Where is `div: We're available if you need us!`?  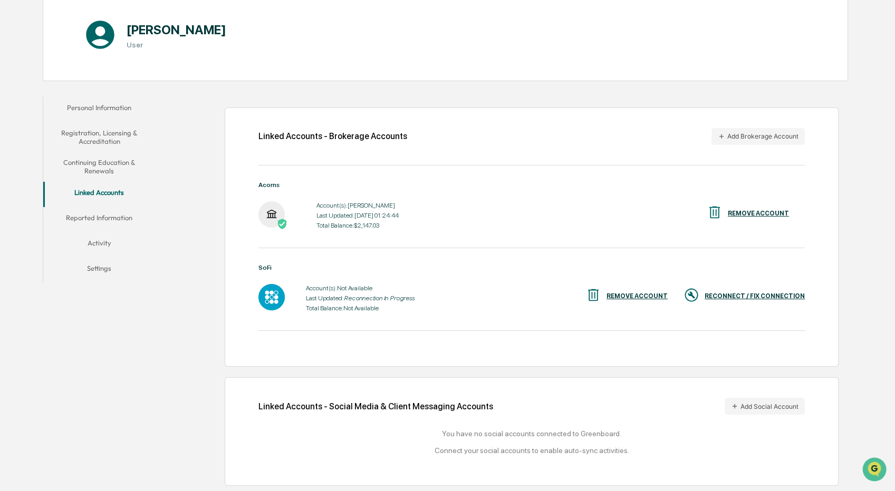
div: We're available if you need us! is located at coordinates (84, 95).